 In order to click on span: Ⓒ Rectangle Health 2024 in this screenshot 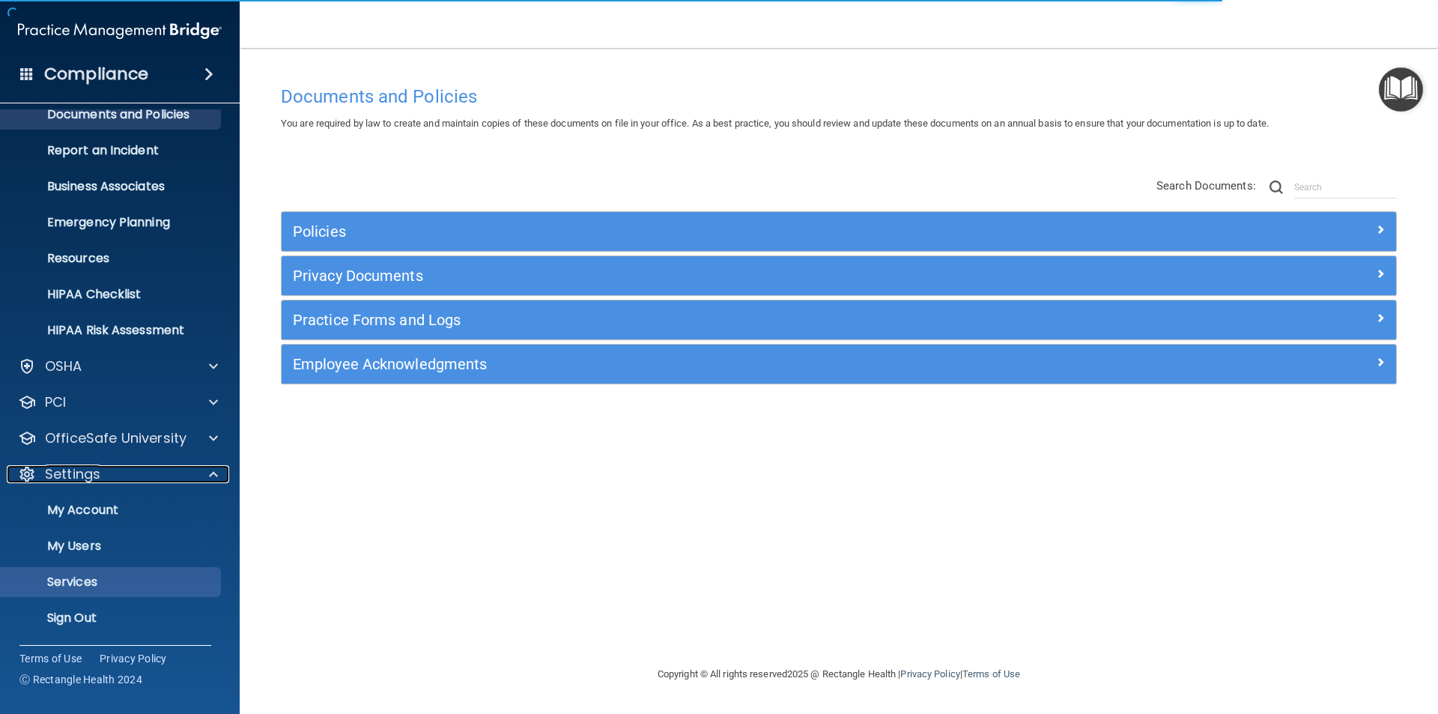, I will do `click(81, 679)`.